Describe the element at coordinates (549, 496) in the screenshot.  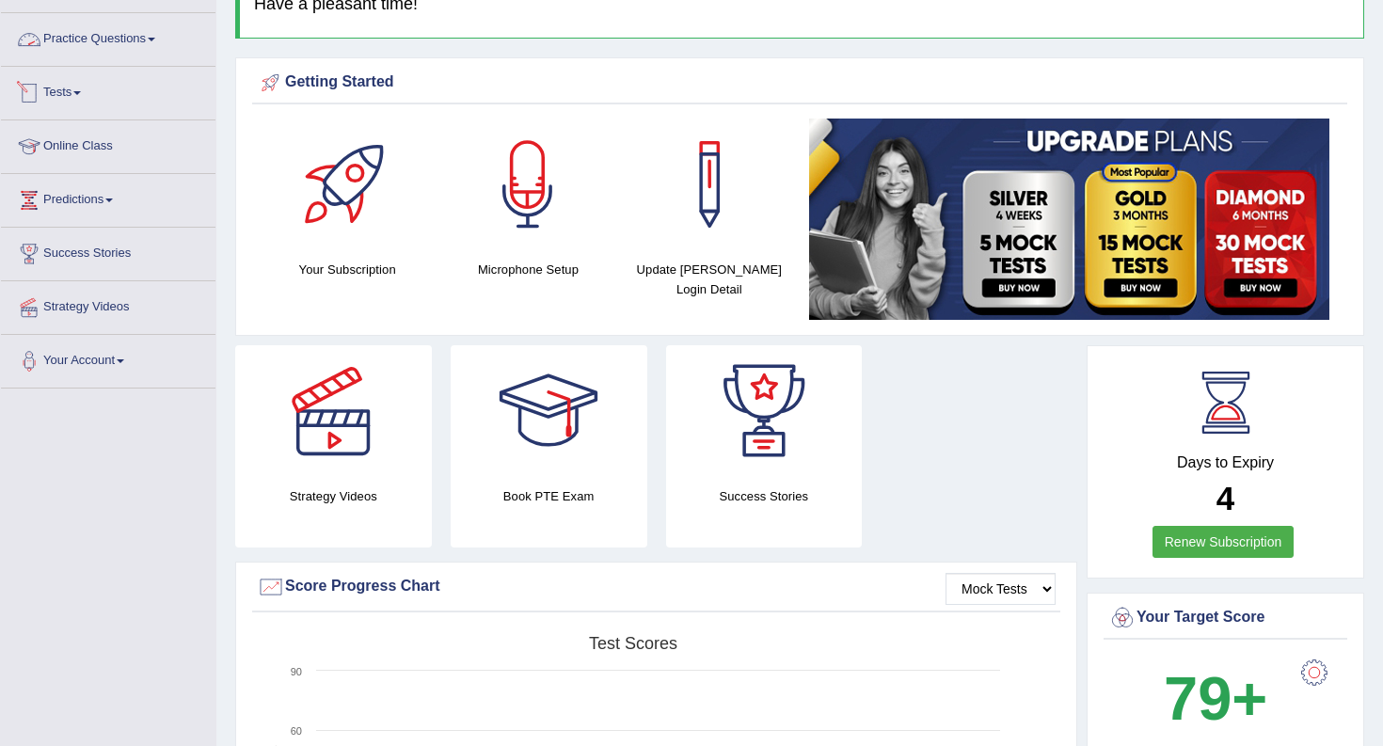
I see `h4: Book PTE Exam` at that location.